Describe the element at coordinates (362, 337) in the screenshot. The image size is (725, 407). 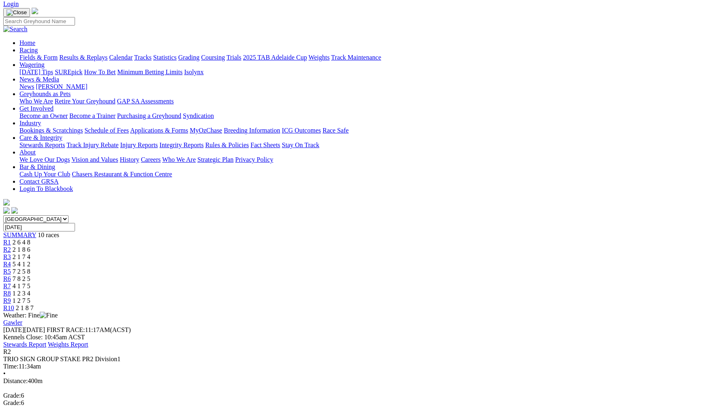
I see `div: Kennels Close: 10:45am ACST` at that location.